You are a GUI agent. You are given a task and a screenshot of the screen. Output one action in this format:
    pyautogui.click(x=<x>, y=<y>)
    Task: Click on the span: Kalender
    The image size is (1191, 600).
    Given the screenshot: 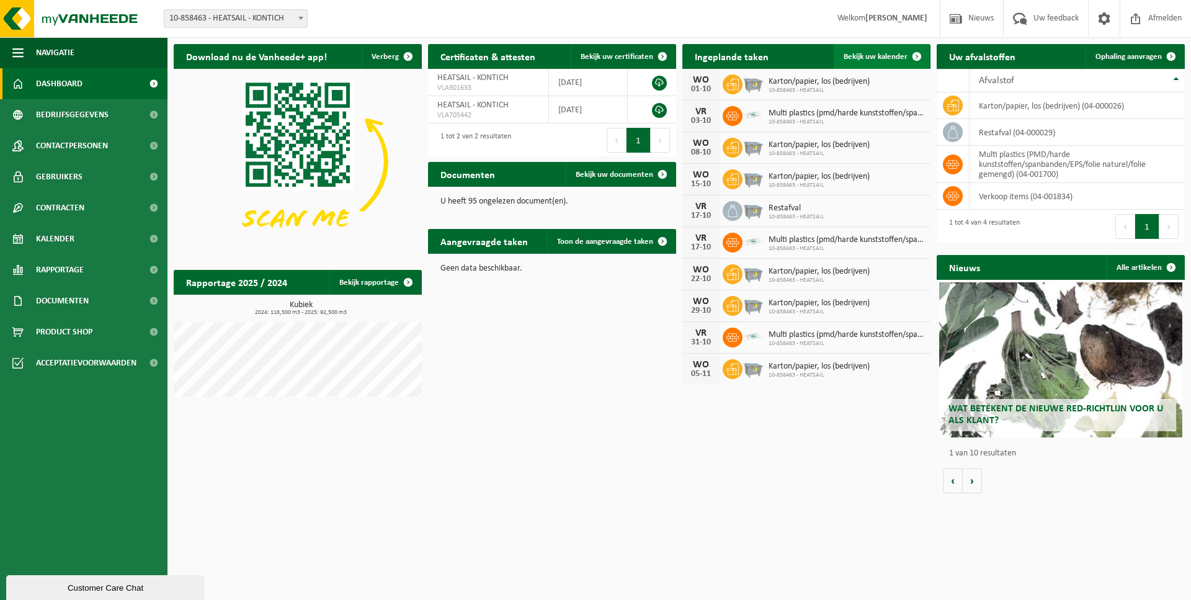 What is the action you would take?
    pyautogui.click(x=55, y=239)
    